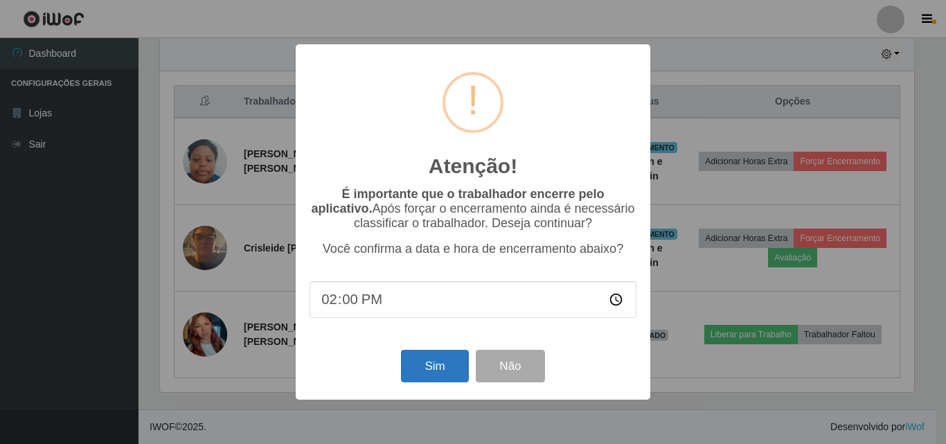 The width and height of the screenshot is (946, 444). What do you see at coordinates (473, 208) in the screenshot?
I see `p: Após forçar o encerramento ainda é necessário classificar o trabalhador. Deseja continuar?` at bounding box center [473, 208].